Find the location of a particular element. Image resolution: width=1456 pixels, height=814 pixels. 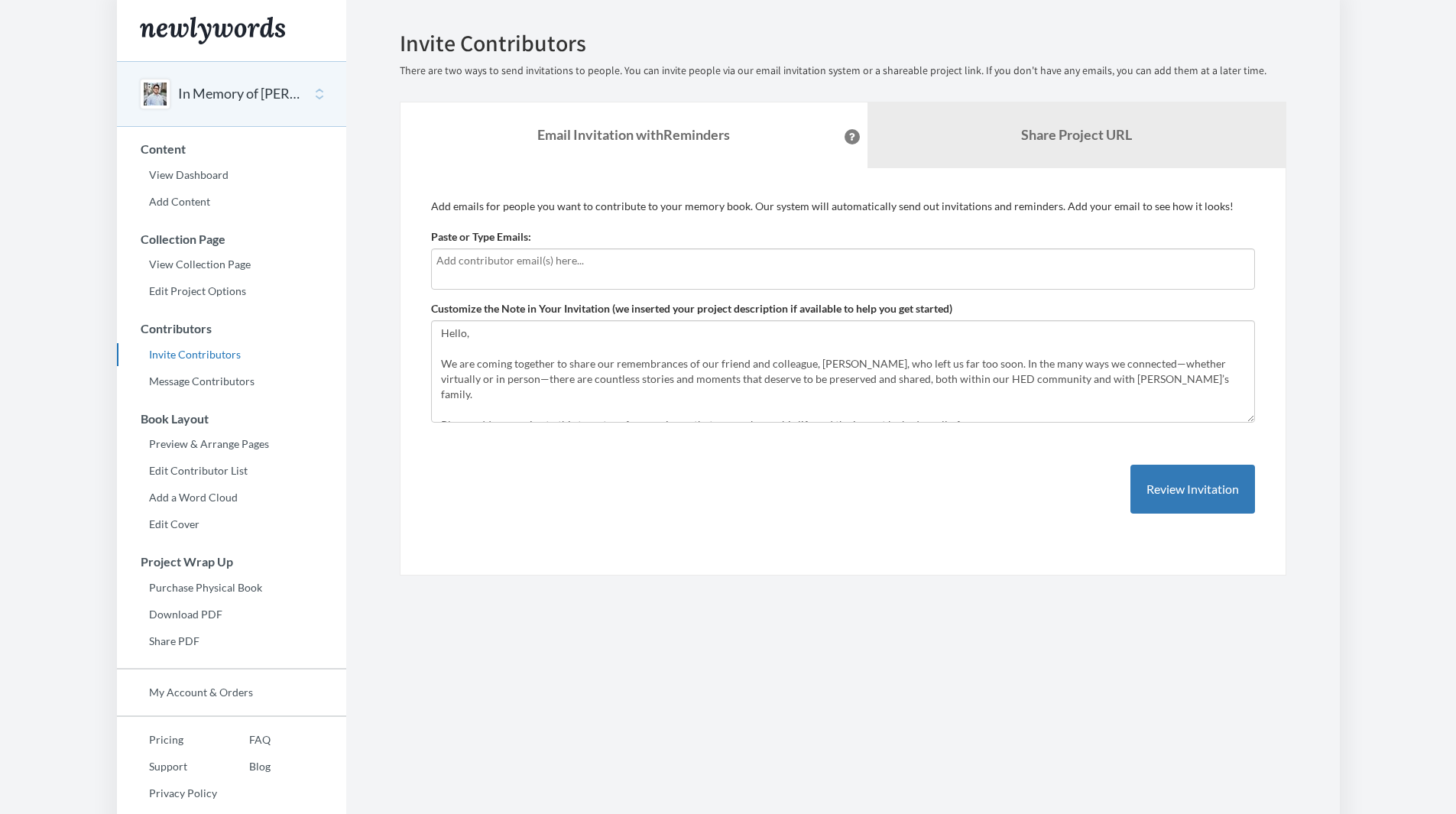

a: Add Content is located at coordinates (232, 202).